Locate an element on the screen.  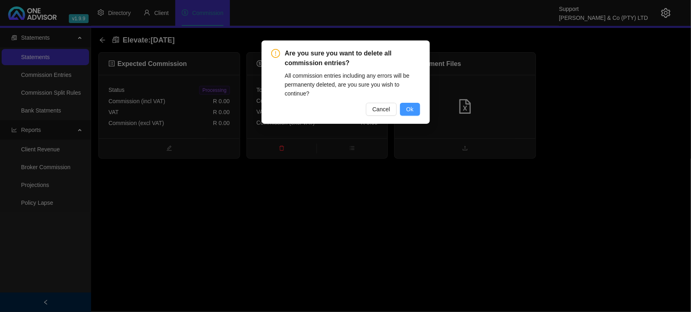
button: Cancel is located at coordinates (382, 109).